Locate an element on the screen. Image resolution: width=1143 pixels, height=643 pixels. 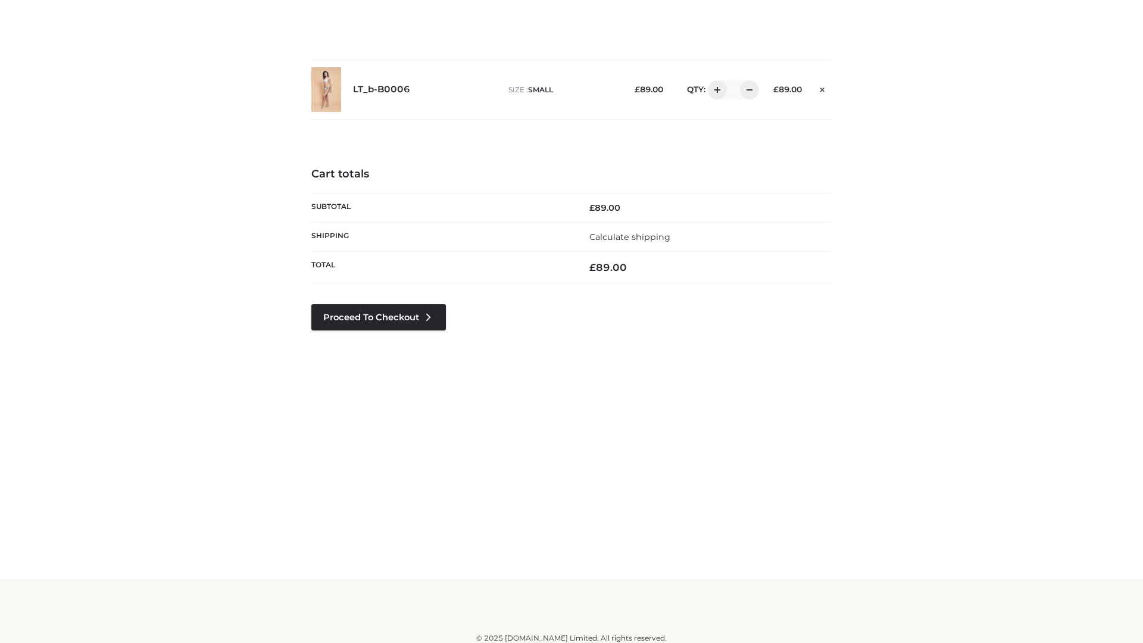
a: Remove this item is located at coordinates (823, 88).